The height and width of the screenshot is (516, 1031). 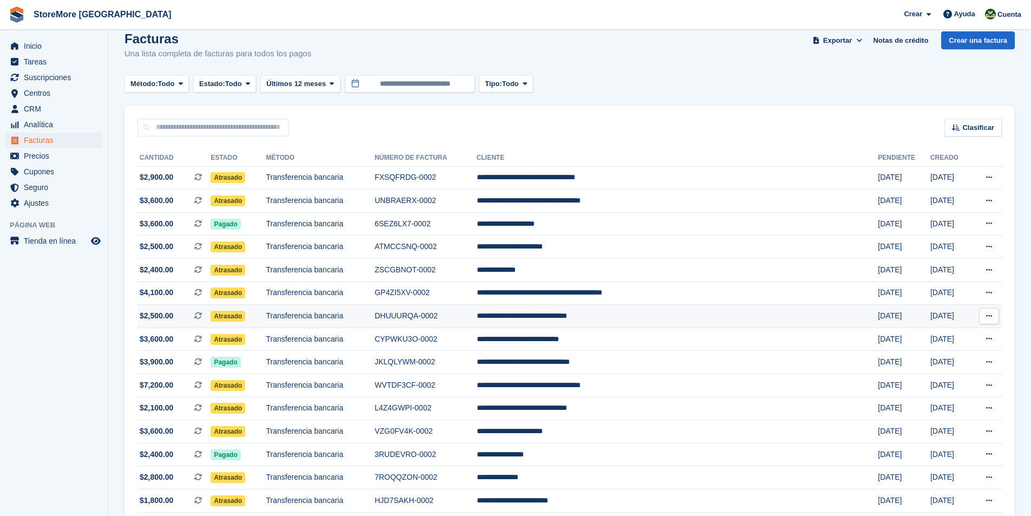 What do you see at coordinates (54, 241) in the screenshot?
I see `a: menú` at bounding box center [54, 241].